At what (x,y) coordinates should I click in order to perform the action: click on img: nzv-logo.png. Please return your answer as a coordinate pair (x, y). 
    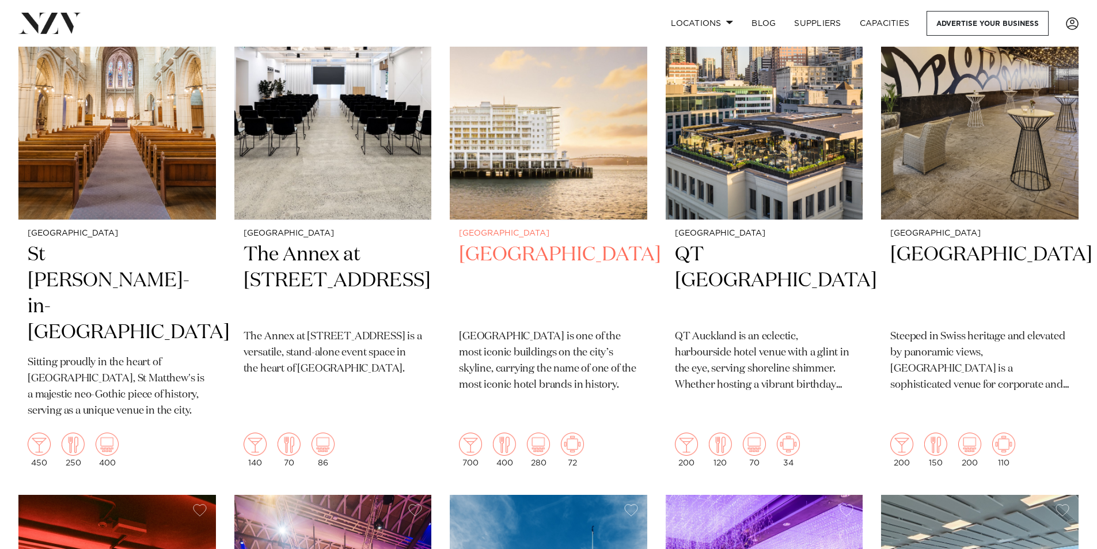
    Looking at the image, I should click on (50, 23).